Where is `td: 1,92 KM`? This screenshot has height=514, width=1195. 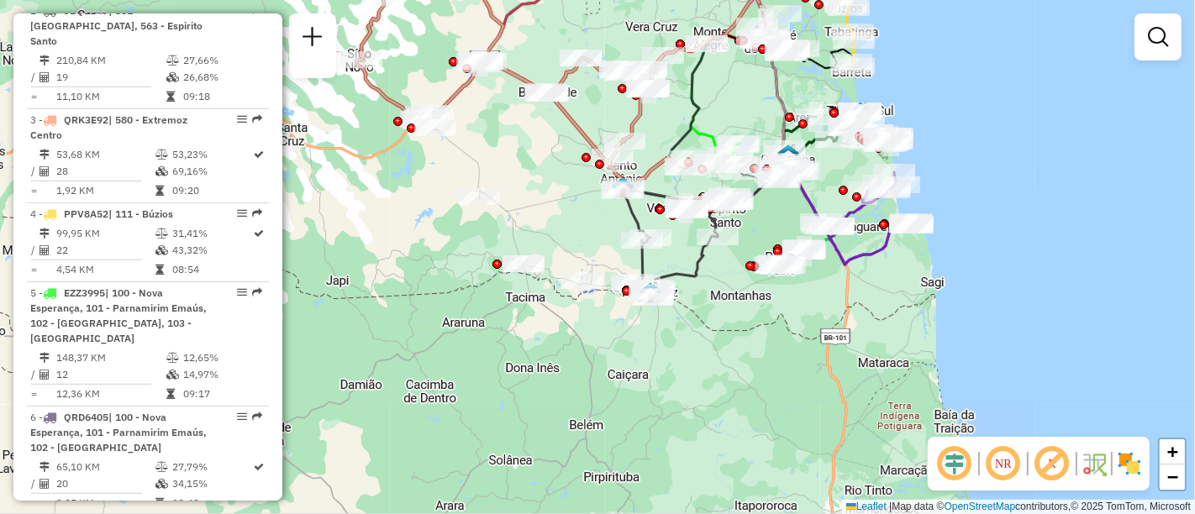
td: 1,92 KM is located at coordinates (105, 191).